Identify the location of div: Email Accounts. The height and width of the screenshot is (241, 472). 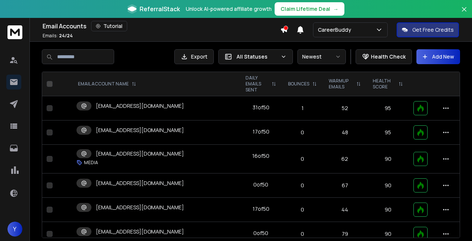
(161, 26).